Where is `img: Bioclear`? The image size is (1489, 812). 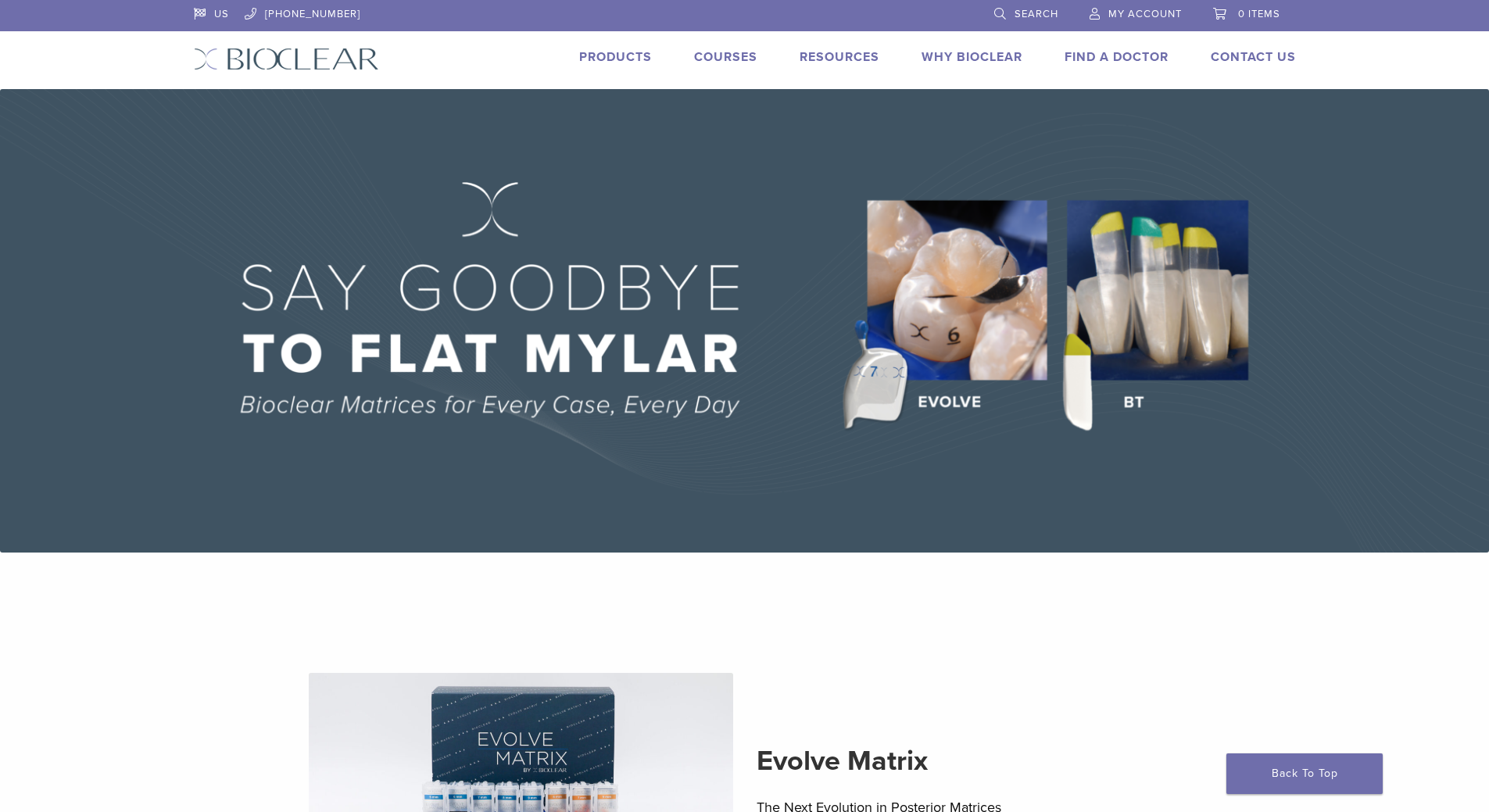 img: Bioclear is located at coordinates (286, 59).